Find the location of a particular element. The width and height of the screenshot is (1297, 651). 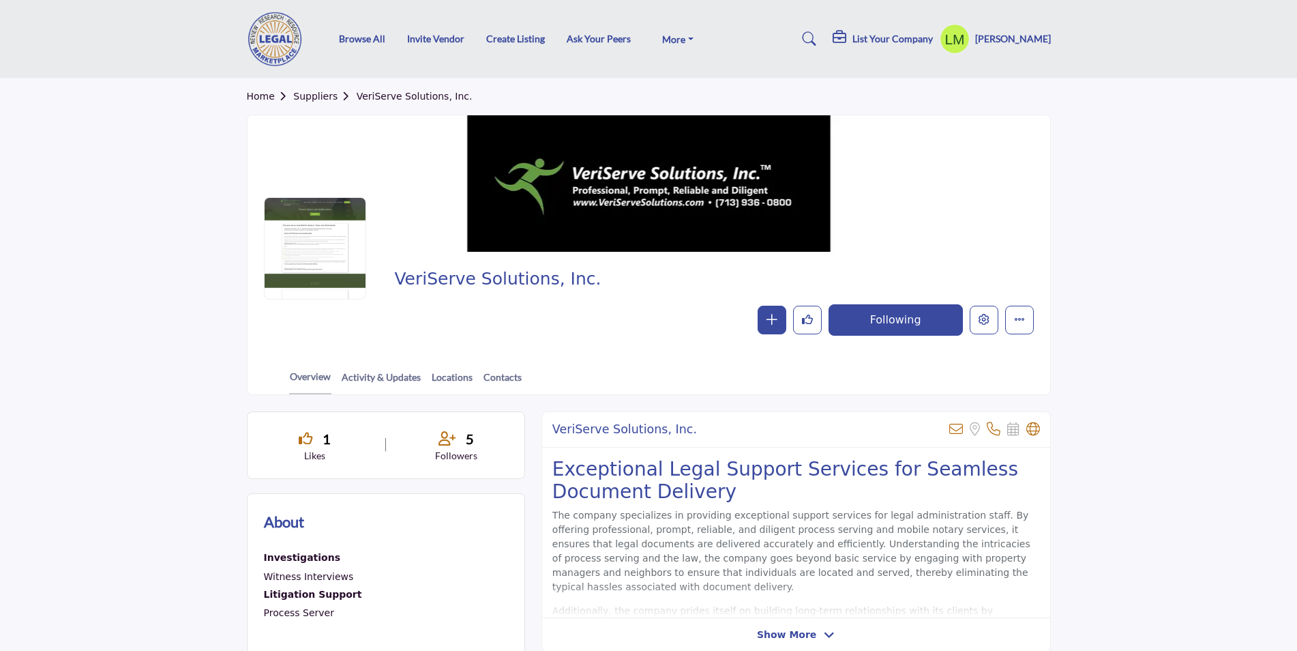

a: Browse All is located at coordinates (362, 38).